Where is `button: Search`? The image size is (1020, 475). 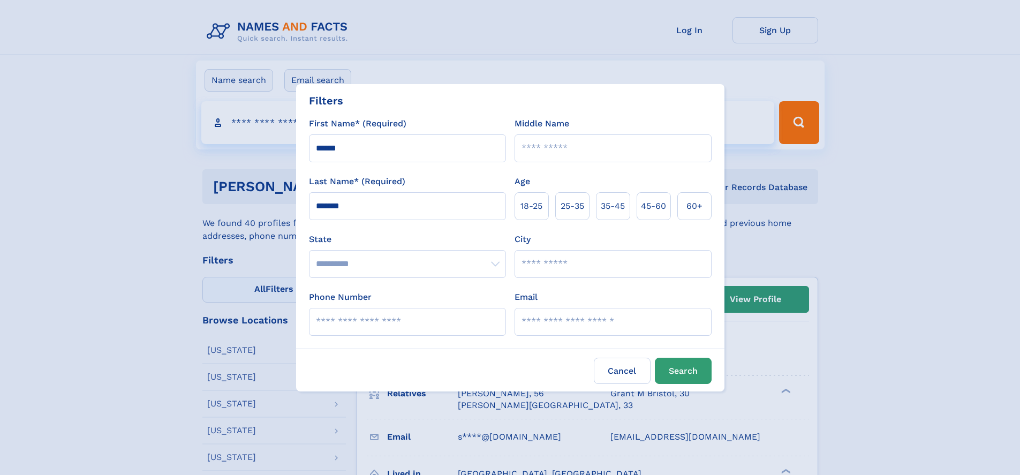 button: Search is located at coordinates (683, 371).